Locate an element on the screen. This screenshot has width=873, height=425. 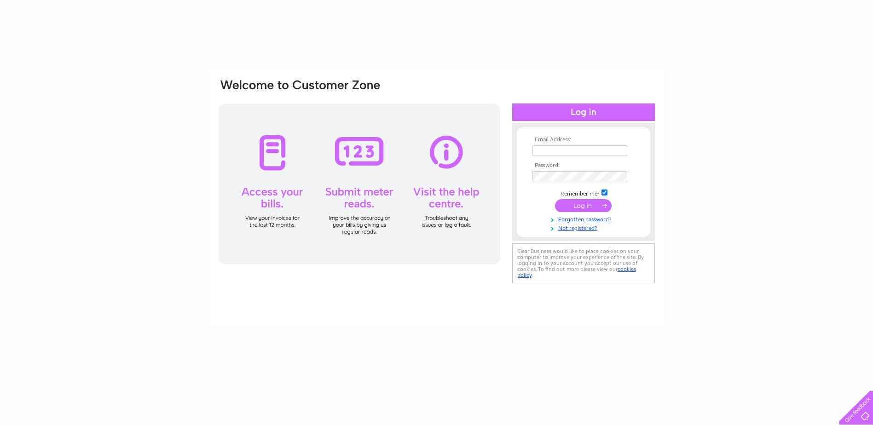
th: Password: is located at coordinates (584, 166).